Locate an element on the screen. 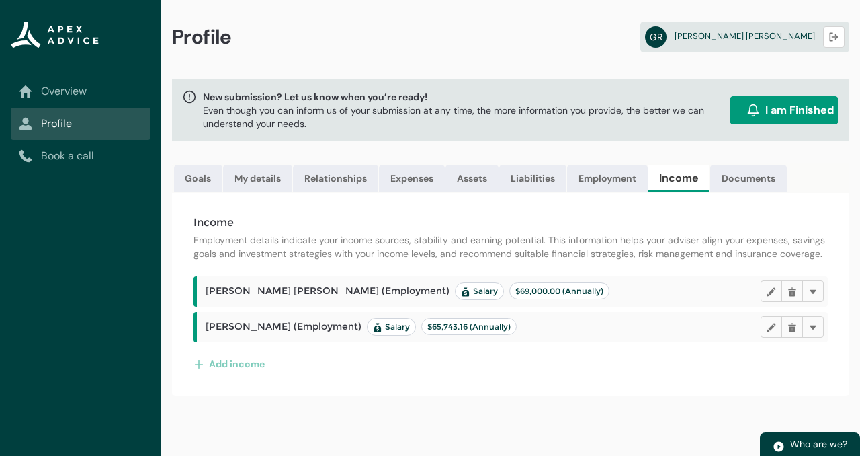 The height and width of the screenshot is (456, 860). li: Documents is located at coordinates (749, 178).